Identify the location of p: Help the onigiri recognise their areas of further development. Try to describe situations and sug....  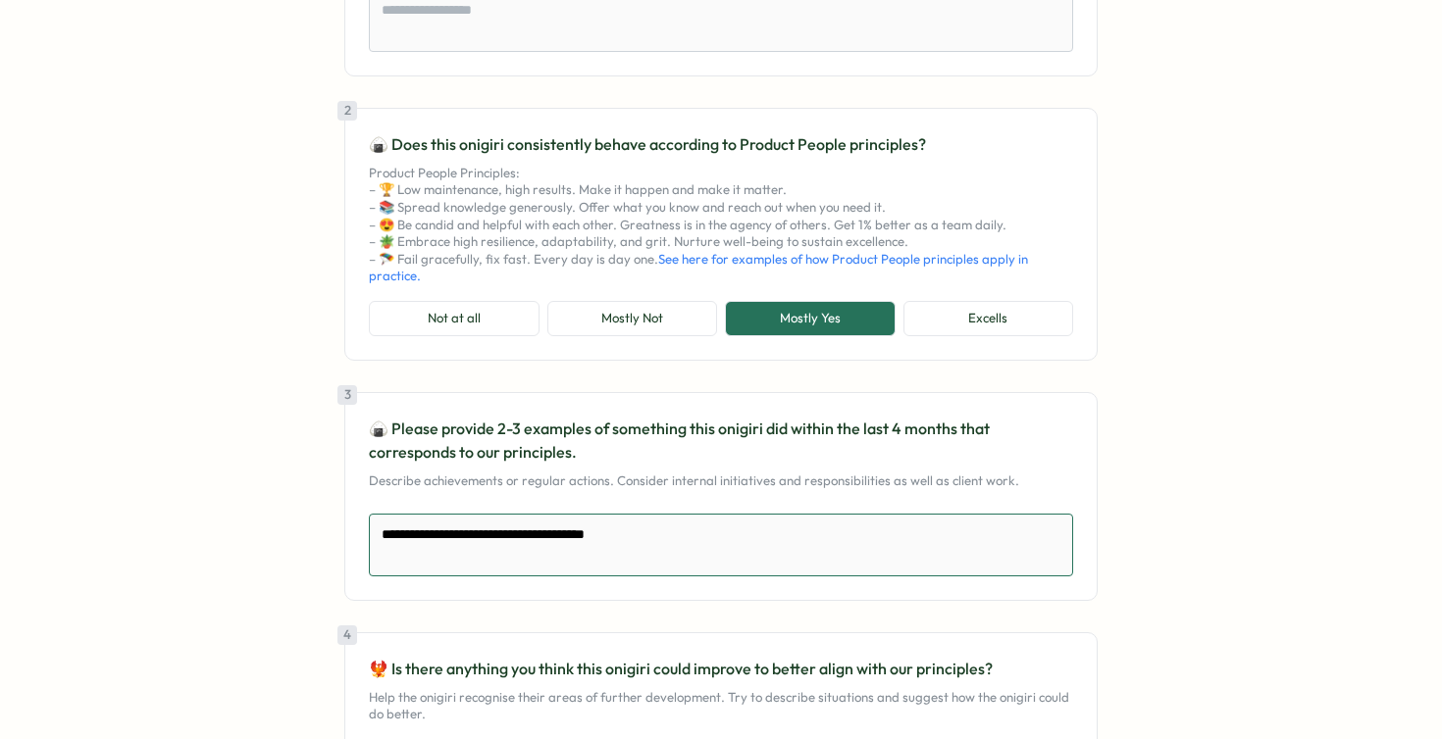
(721, 706).